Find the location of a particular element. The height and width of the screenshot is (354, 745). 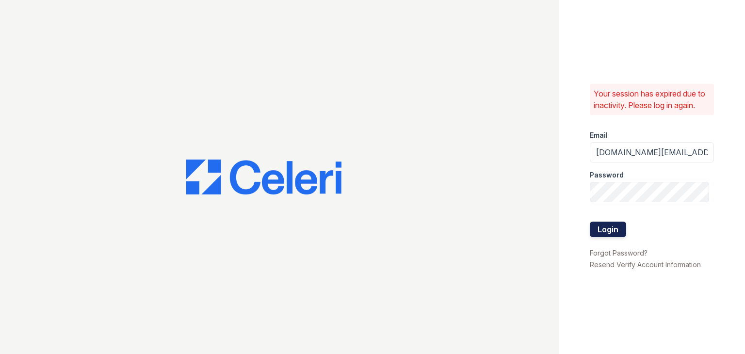

label: Email is located at coordinates (599, 135).